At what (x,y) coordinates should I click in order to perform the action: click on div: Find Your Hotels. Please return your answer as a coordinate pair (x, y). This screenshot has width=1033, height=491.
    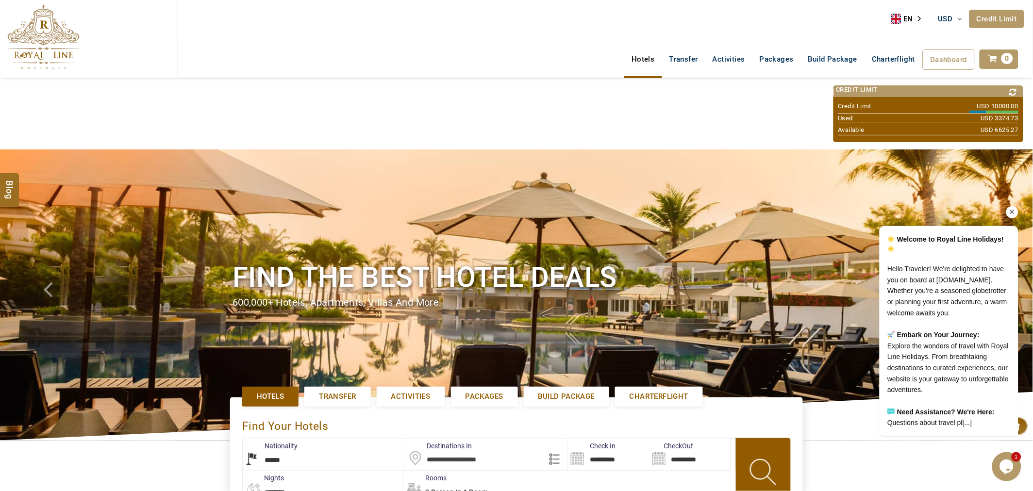
    Looking at the image, I should click on (516, 424).